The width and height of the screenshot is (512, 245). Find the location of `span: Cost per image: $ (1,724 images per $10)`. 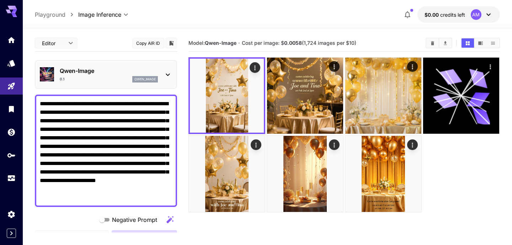

span: Cost per image: $ (1,724 images per $10) is located at coordinates (299, 43).